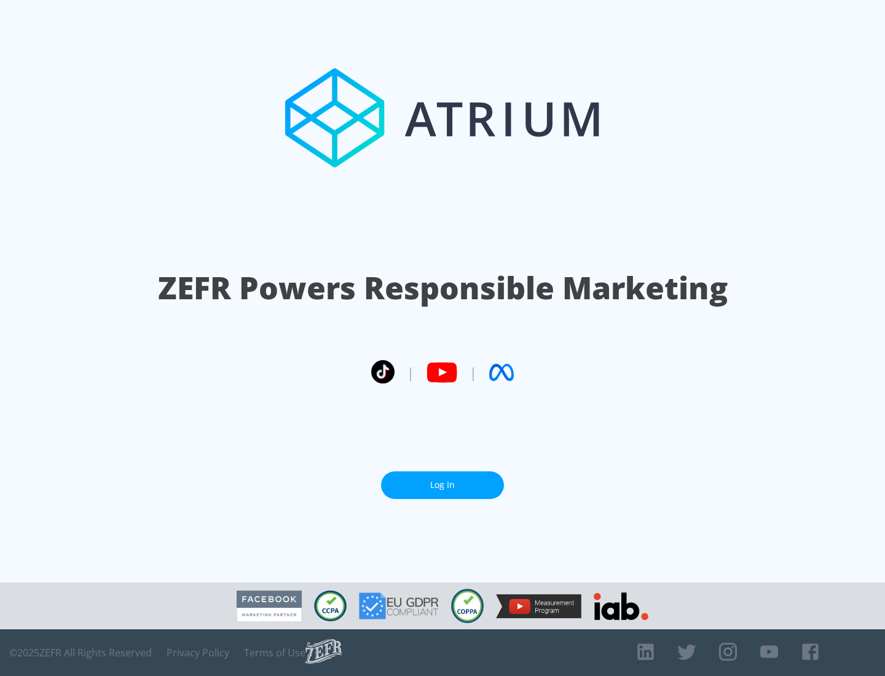  What do you see at coordinates (330, 606) in the screenshot?
I see `img: CCPA Compliant` at bounding box center [330, 606].